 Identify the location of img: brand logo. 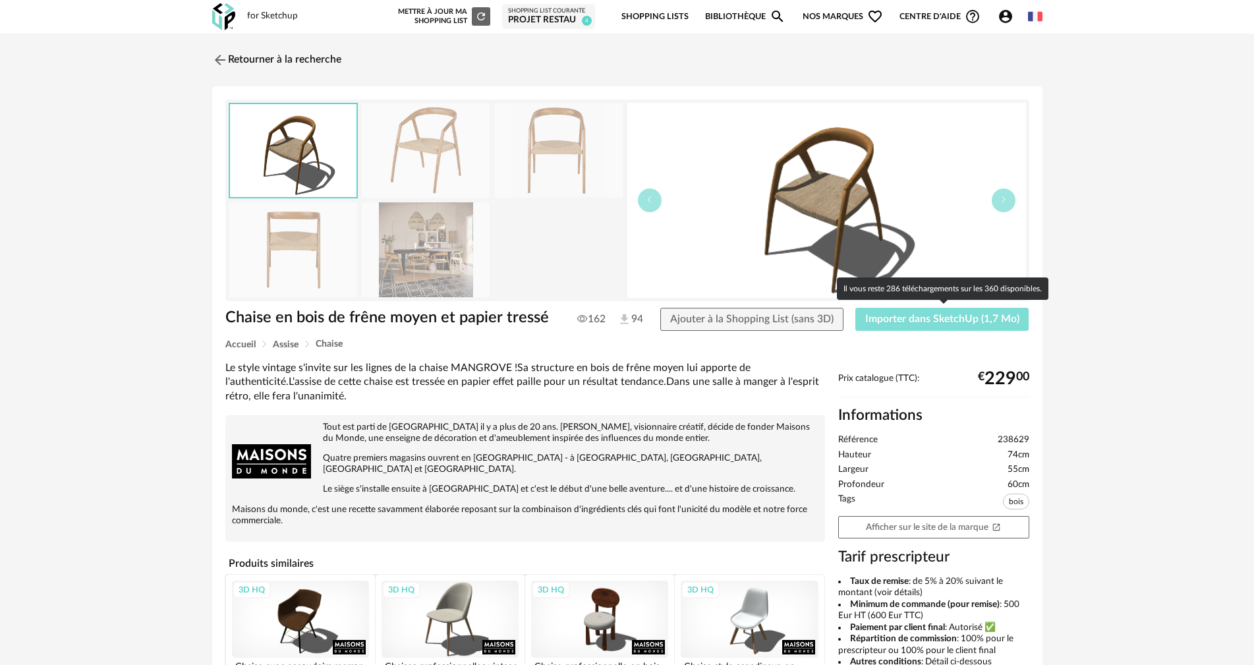
(271, 461).